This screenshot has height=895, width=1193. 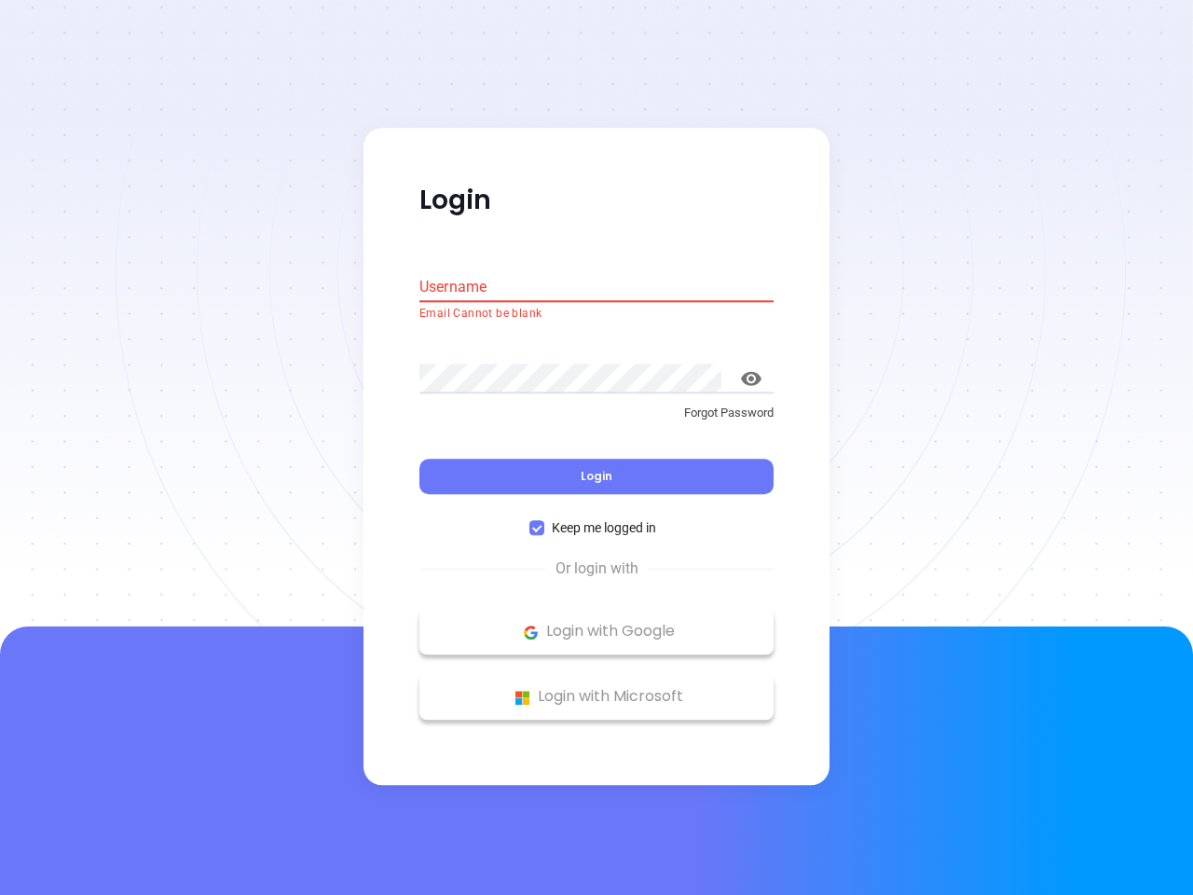 I want to click on span: Keep me logged in, so click(x=604, y=528).